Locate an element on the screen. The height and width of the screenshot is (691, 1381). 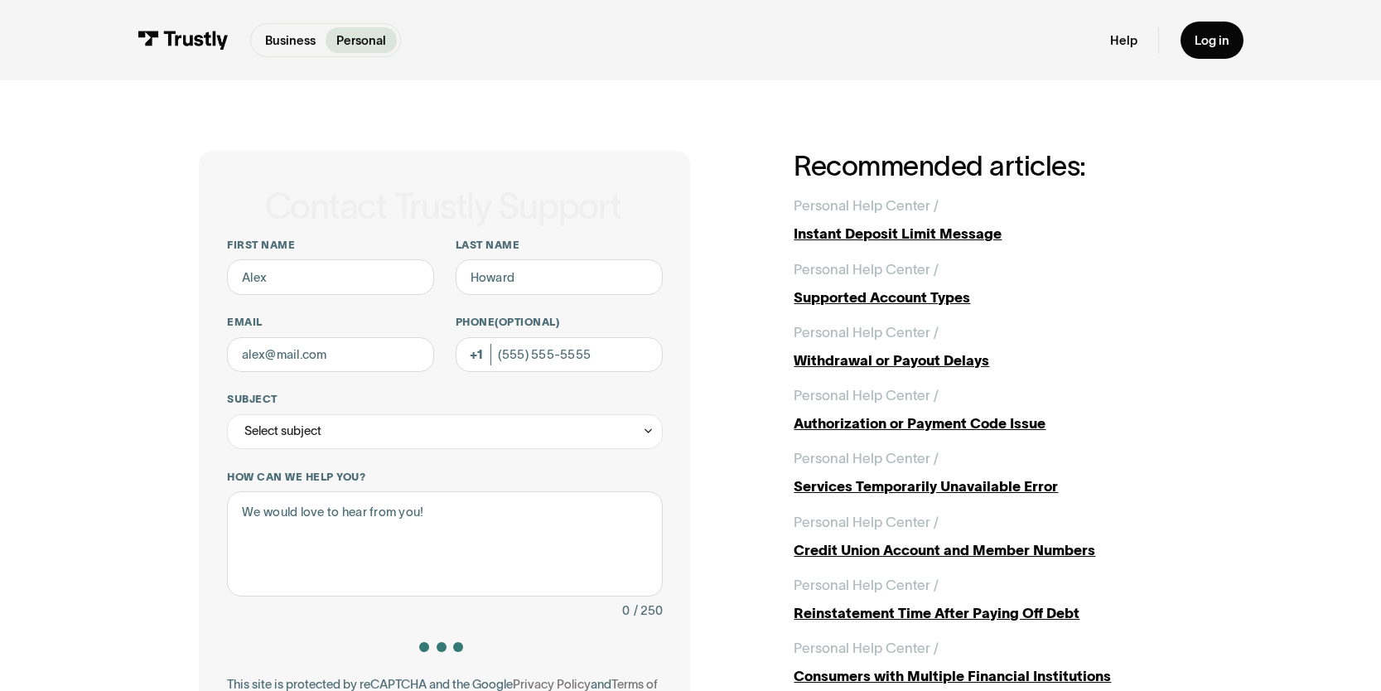
a: Personal Help Center /Instant Deposit Limit Message is located at coordinates (987, 220).